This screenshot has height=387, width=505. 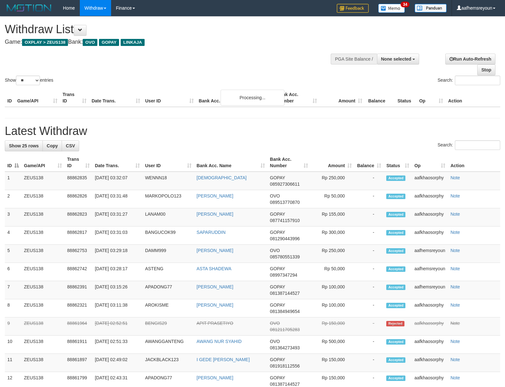 I want to click on th: Op: activate to sort column ascending, so click(x=430, y=162).